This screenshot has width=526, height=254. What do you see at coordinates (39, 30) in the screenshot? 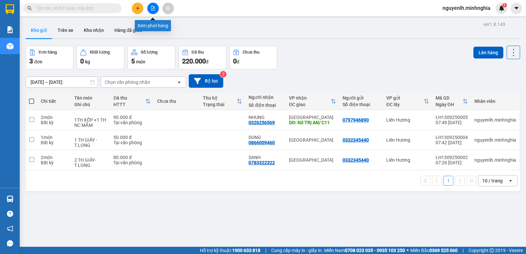
I see `button: Kho gửi` at bounding box center [39, 30].